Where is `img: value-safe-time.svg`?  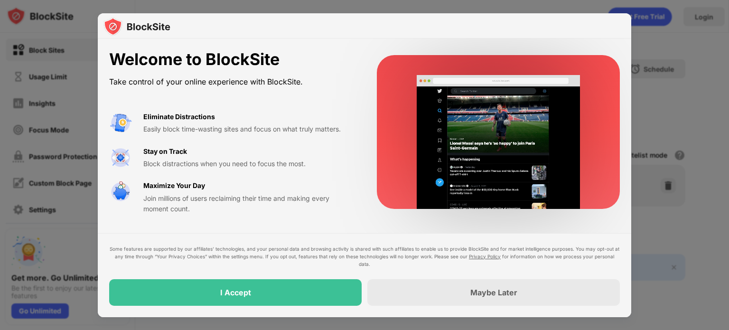
img: value-safe-time.svg is located at coordinates (121, 192).